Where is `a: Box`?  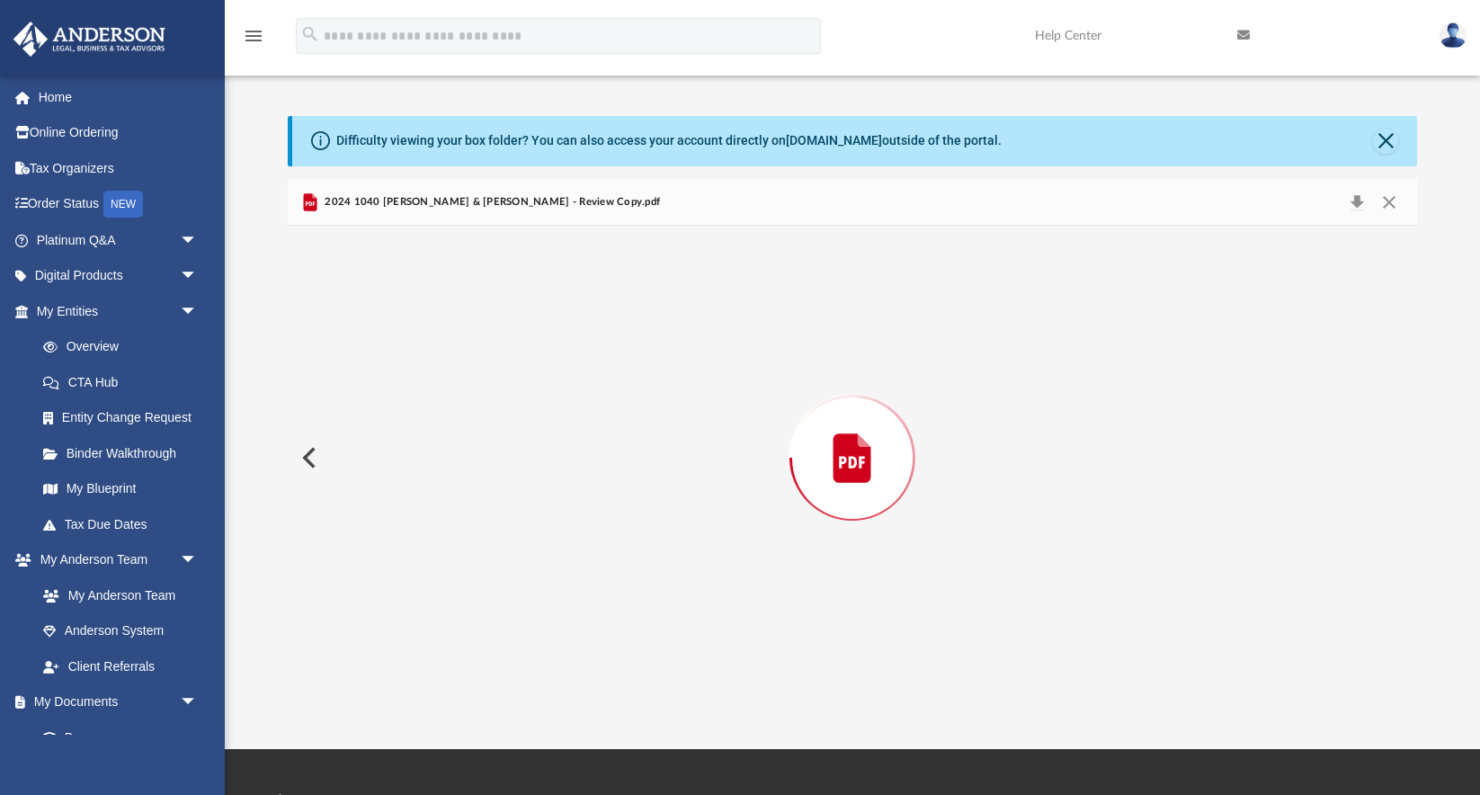
a: Box is located at coordinates (116, 738).